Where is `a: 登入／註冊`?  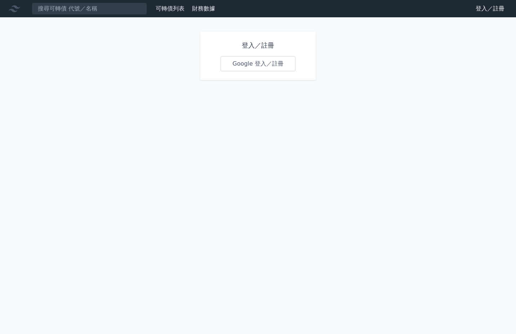
a: 登入／註冊 is located at coordinates (490, 9).